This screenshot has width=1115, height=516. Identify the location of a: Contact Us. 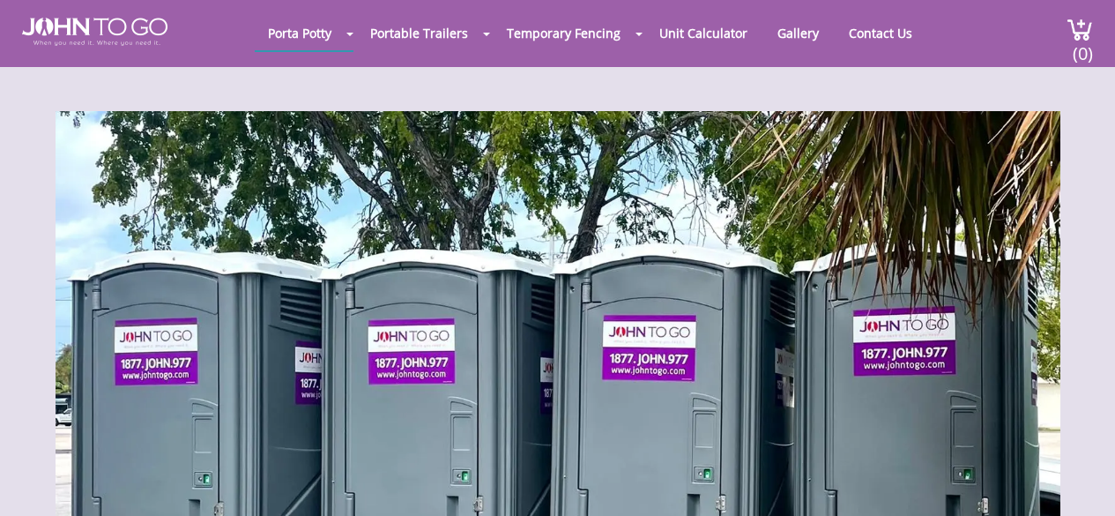
(881, 33).